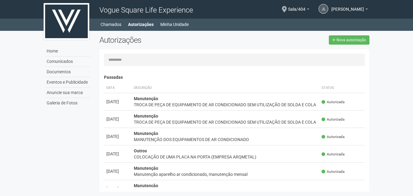 This screenshot has width=413, height=196. I want to click on a: Minha Unidade, so click(174, 24).